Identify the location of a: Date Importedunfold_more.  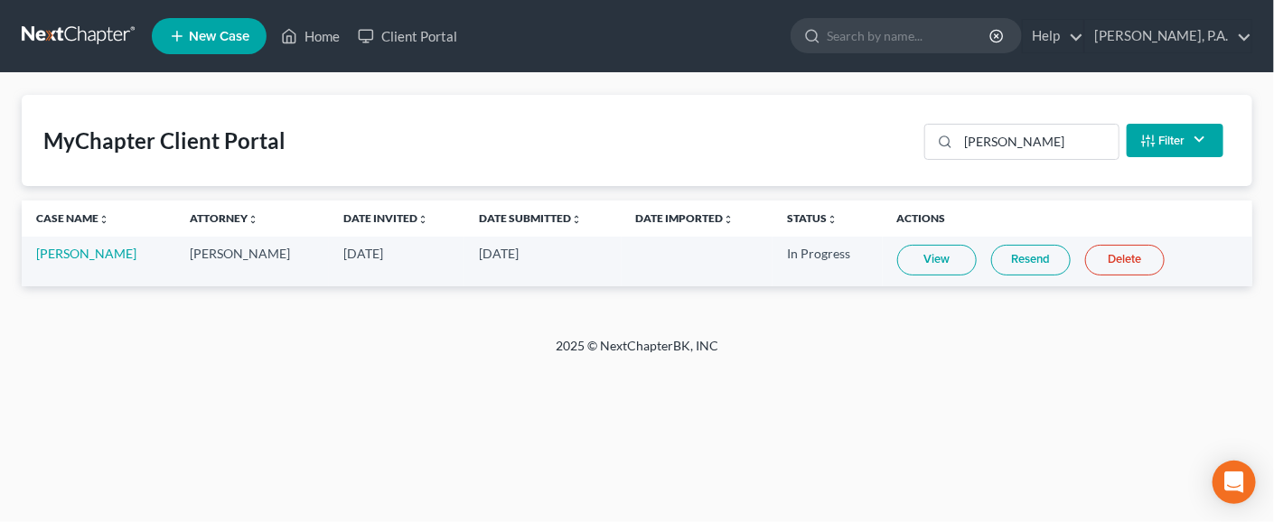
(685, 218).